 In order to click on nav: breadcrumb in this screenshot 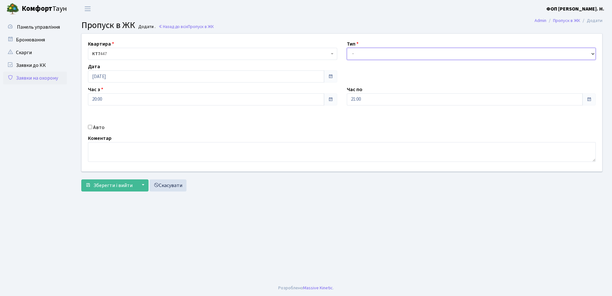, I will do `click(568, 21)`.